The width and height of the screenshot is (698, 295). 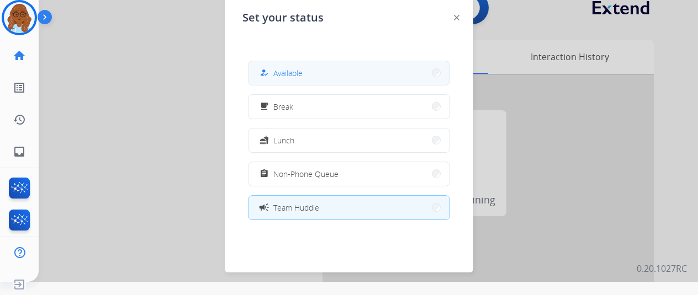 What do you see at coordinates (456, 18) in the screenshot?
I see `img: close-button` at bounding box center [456, 18].